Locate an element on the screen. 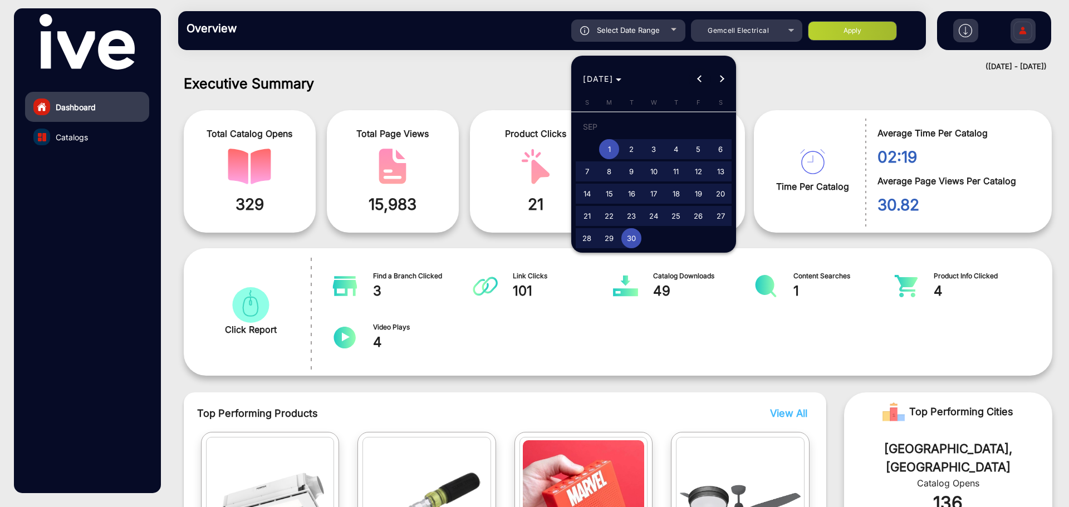 The height and width of the screenshot is (507, 1069). span: 21 is located at coordinates (587, 216).